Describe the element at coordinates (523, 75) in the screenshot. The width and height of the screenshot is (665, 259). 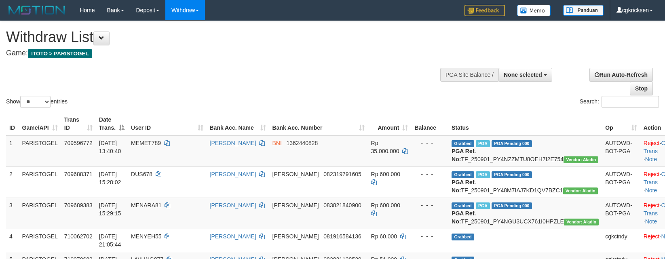
I see `span: None selected` at that location.